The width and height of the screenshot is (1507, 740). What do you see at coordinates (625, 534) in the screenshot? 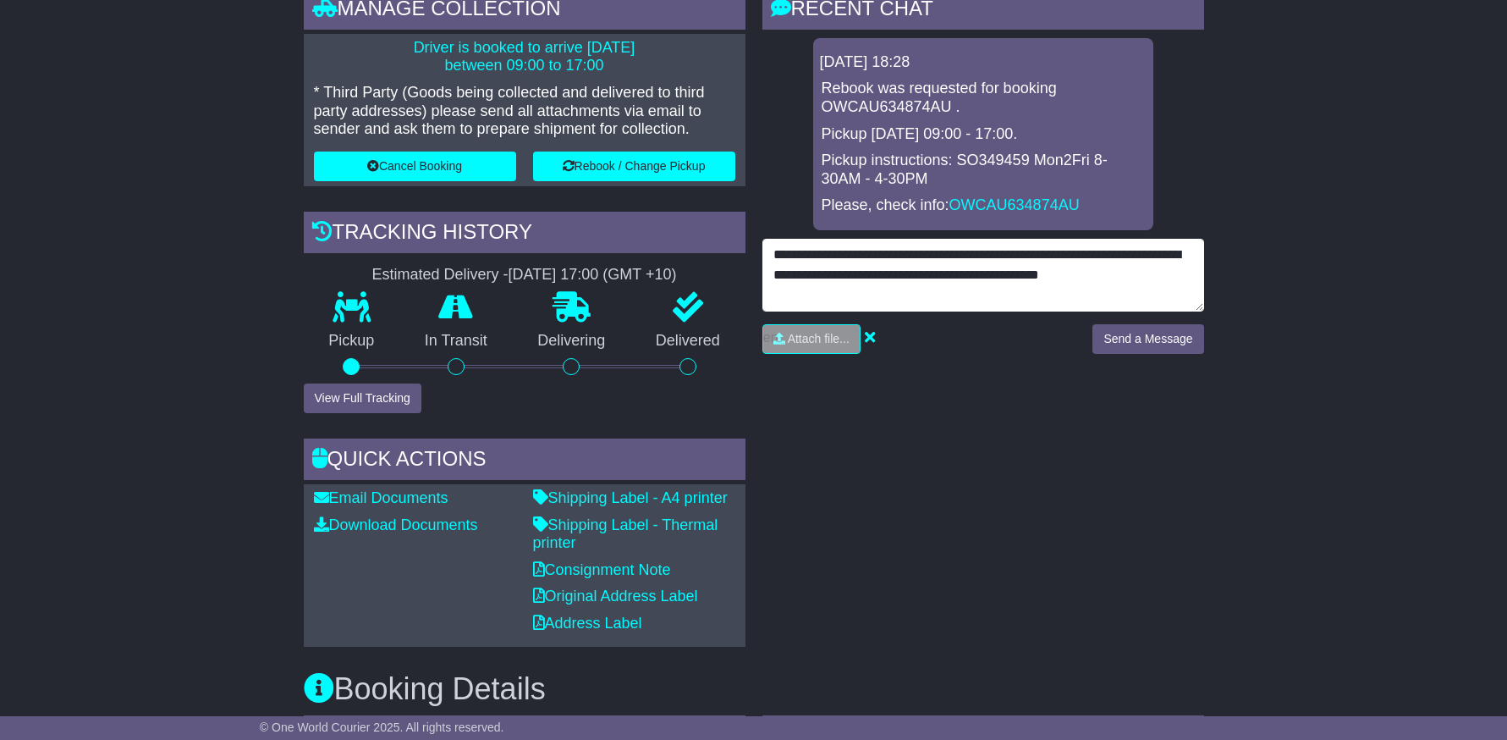
I see `a: Shipping Label - Thermal printer` at bounding box center [625, 534].